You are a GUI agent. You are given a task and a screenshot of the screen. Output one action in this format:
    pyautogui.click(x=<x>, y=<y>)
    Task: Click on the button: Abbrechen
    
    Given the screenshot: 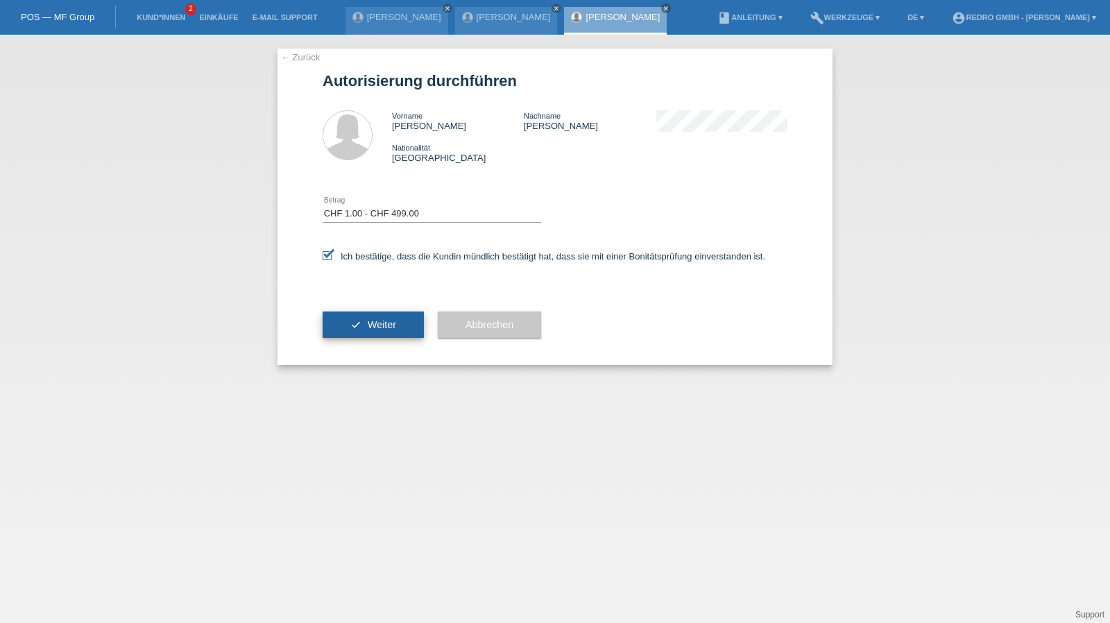 What is the action you would take?
    pyautogui.click(x=489, y=325)
    